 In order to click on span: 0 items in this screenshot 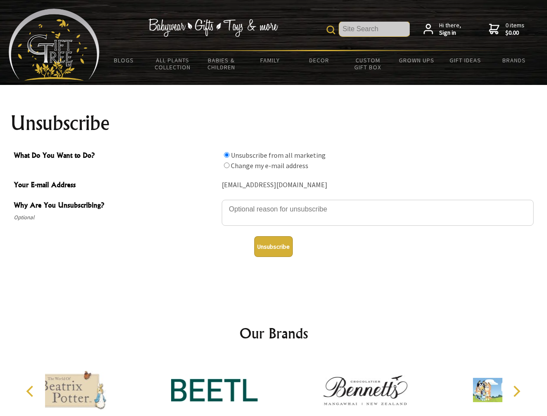, I will do `click(515, 29)`.